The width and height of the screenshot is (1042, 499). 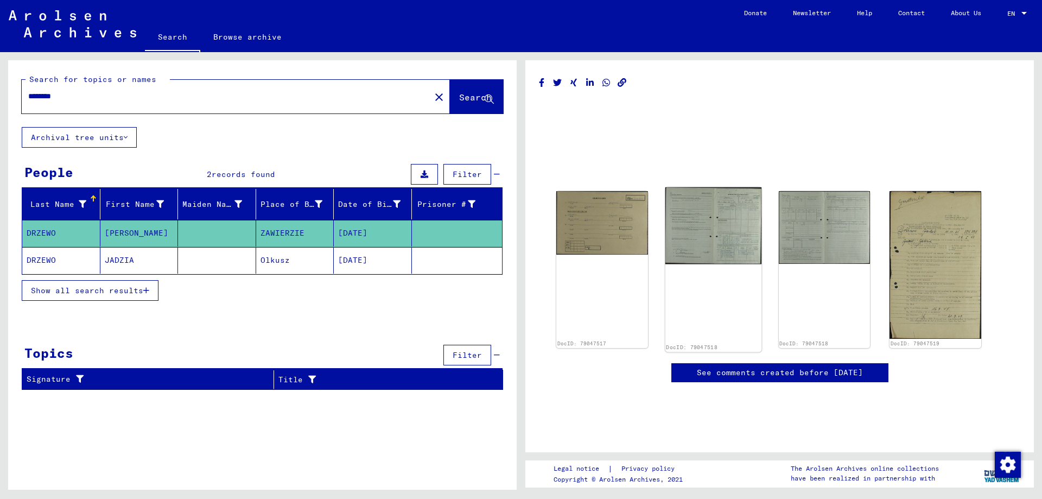 What do you see at coordinates (295, 260) in the screenshot?
I see `mat-cell: Olkusz` at bounding box center [295, 260].